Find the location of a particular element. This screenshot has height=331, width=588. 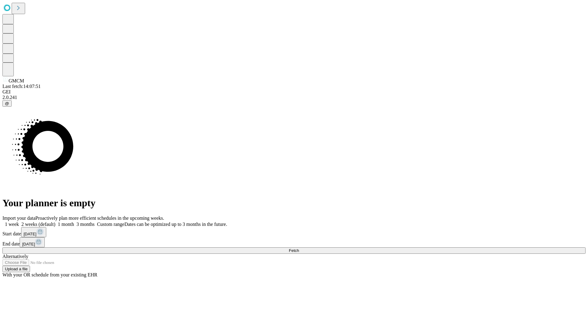

span: Import your data is located at coordinates (19, 218).